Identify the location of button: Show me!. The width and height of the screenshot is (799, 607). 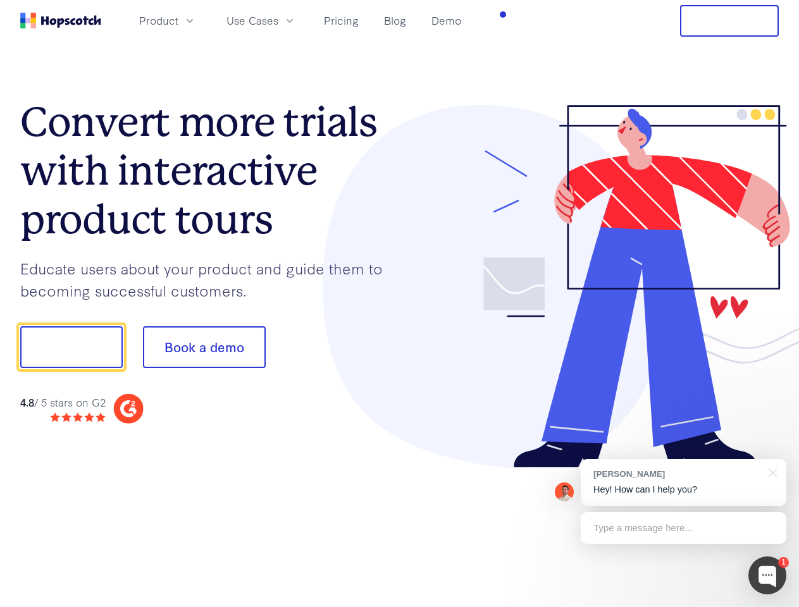
(71, 347).